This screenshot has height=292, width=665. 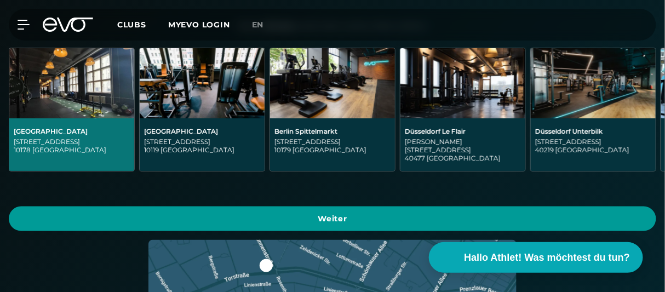 I want to click on a: MYEVO LOGIN, so click(x=199, y=25).